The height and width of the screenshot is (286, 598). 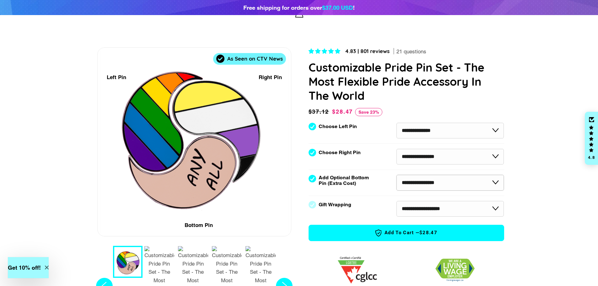 I want to click on label: Gift Wrapping, so click(x=335, y=205).